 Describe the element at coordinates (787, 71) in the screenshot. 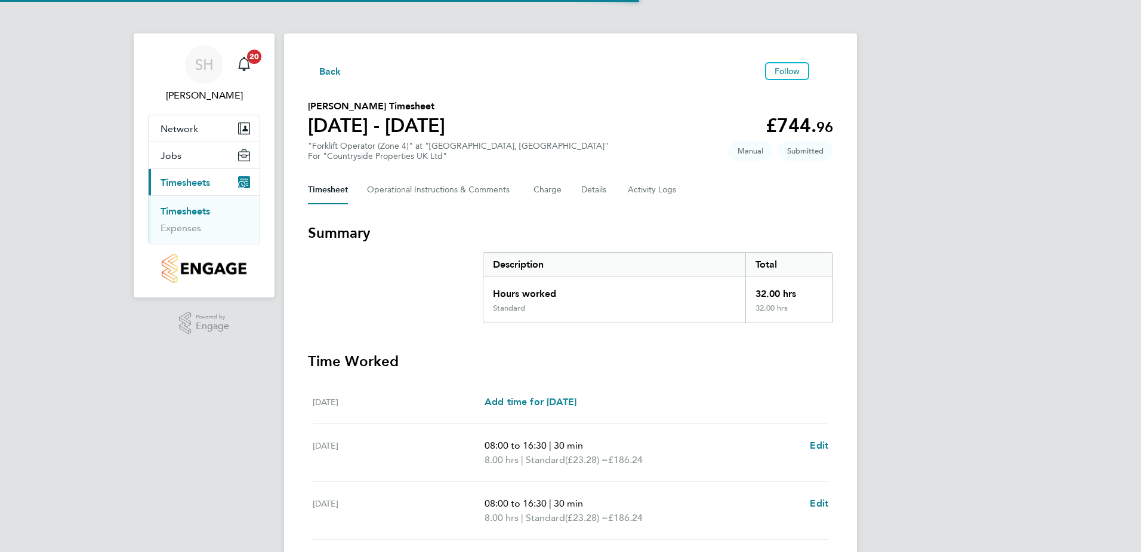

I see `button: Follow` at that location.